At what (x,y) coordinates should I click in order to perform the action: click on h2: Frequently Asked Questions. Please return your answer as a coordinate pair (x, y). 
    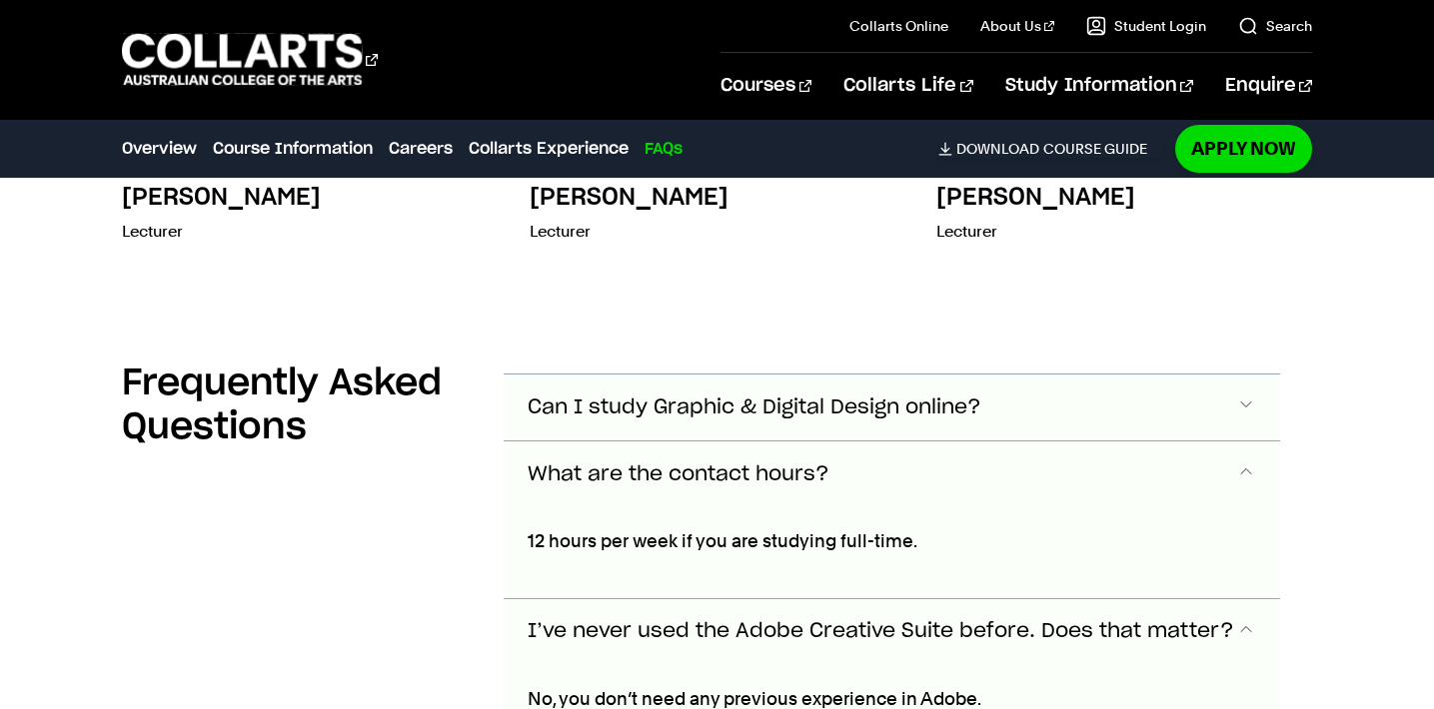
    Looking at the image, I should click on (297, 406).